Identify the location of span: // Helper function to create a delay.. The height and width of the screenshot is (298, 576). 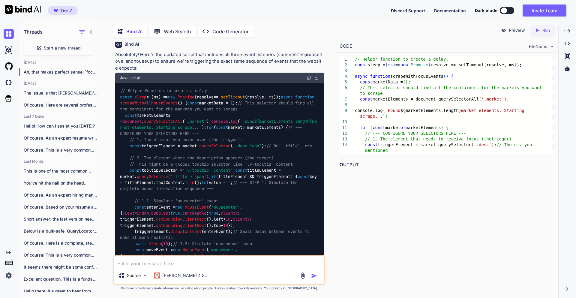
(165, 91).